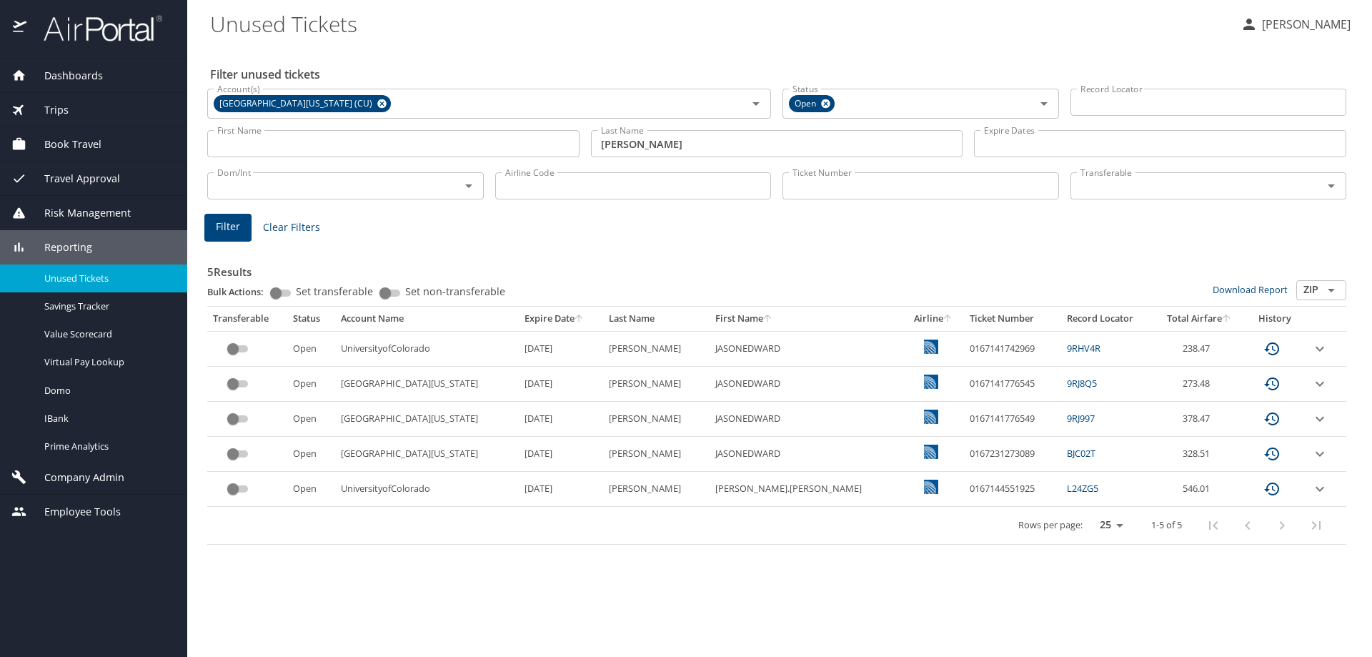 The height and width of the screenshot is (657, 1372). What do you see at coordinates (292, 227) in the screenshot?
I see `button: Clear Filters` at bounding box center [292, 227].